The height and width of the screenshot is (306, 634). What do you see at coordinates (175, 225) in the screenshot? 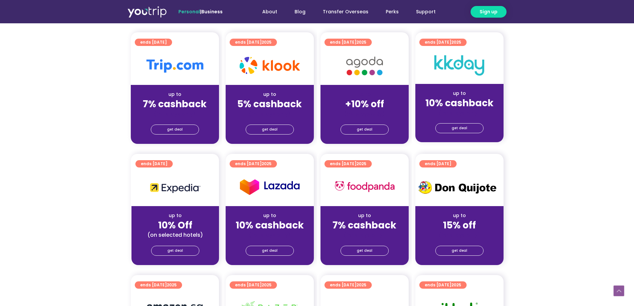
I see `strong: 10% Off` at bounding box center [175, 225].